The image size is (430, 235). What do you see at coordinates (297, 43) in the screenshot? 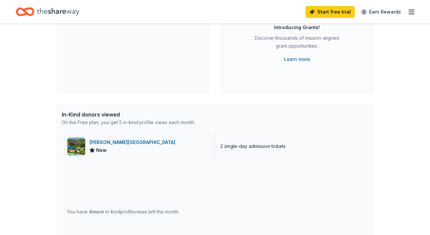
I see `div: Discover thousands of mission-aligned grant opportunities.` at bounding box center [297, 43].